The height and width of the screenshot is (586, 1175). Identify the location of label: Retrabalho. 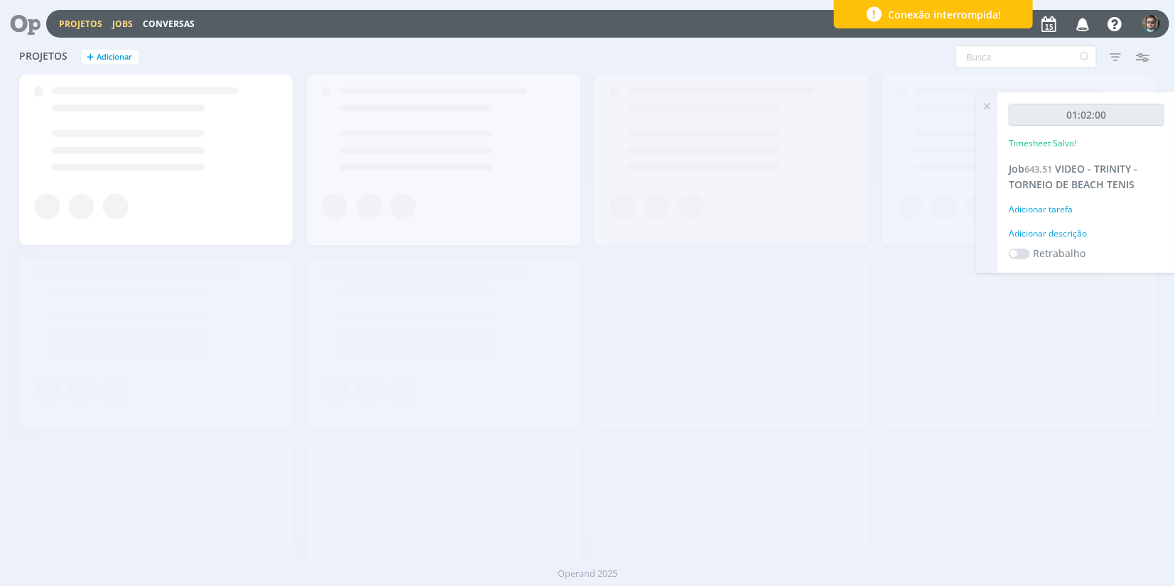
(1059, 253).